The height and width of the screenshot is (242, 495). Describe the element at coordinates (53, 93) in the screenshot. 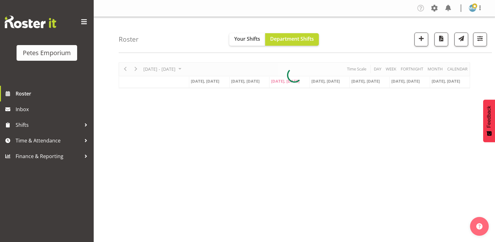

I see `span: Roster` at that location.